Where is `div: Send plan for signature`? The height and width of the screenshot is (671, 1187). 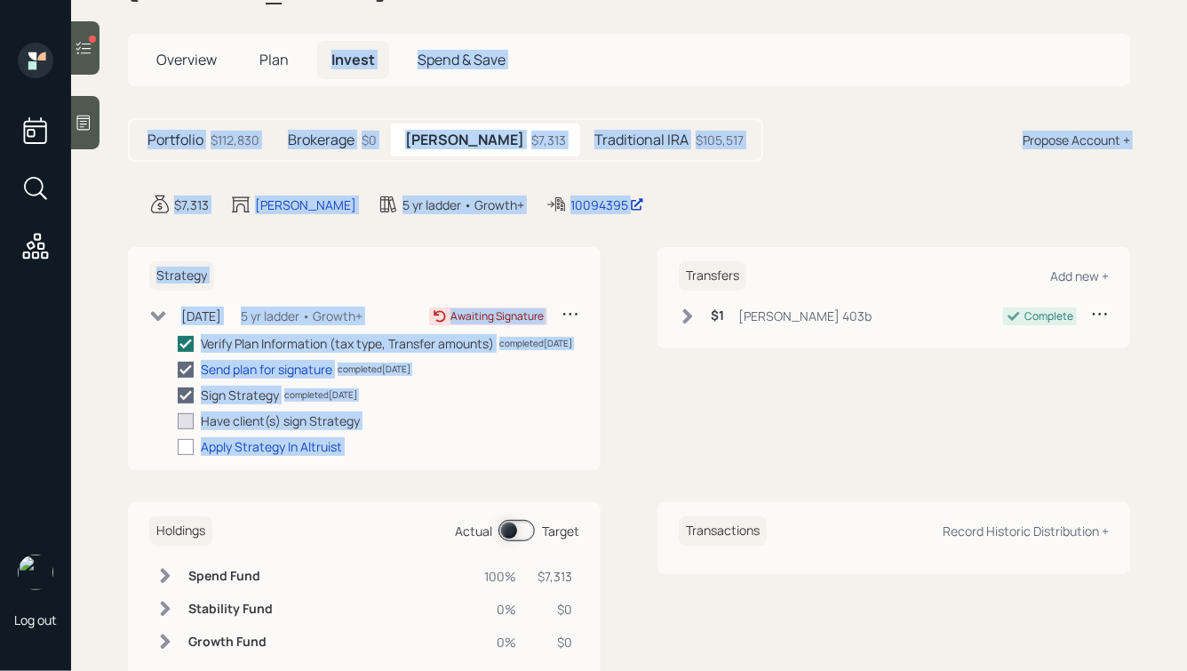 div: Send plan for signature is located at coordinates (267, 369).